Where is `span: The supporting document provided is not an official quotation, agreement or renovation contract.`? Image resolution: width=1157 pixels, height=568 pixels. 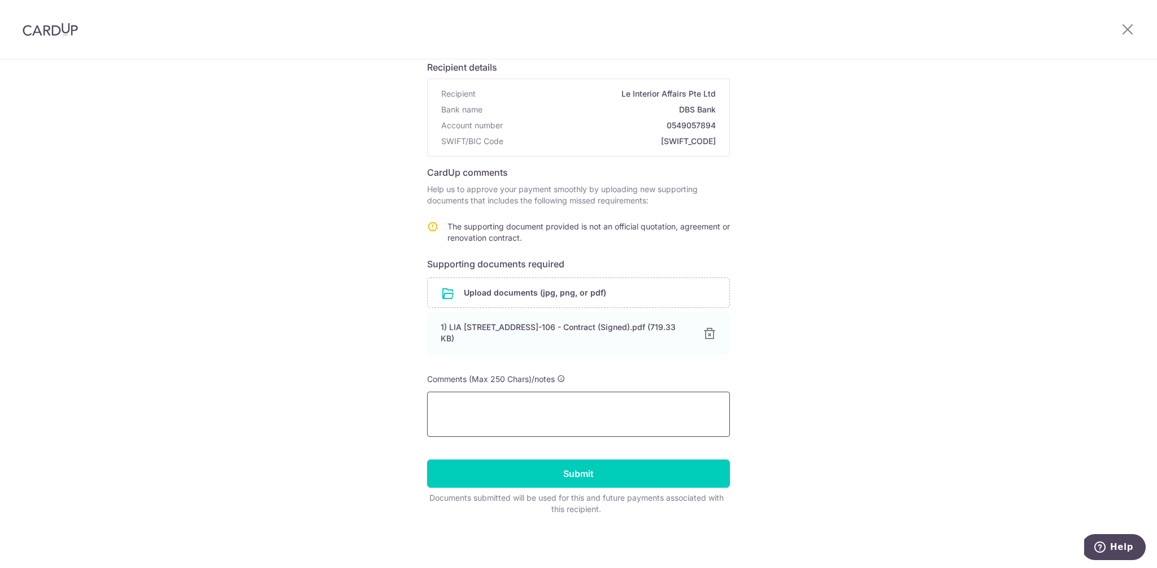 span: The supporting document provided is not an official quotation, agreement or renovation contract. is located at coordinates (589, 232).